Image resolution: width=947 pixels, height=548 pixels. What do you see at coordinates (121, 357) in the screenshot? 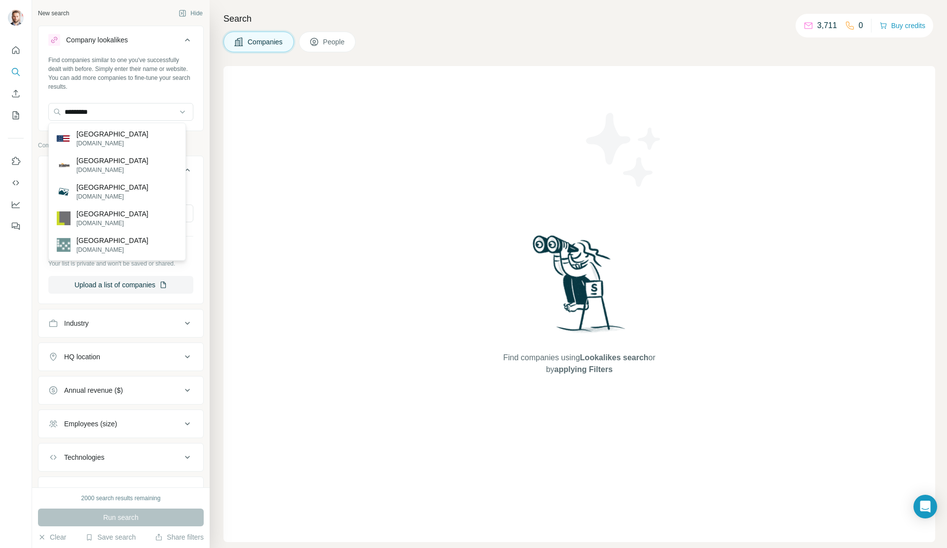
I see `button: HQ location` at bounding box center [121, 357].